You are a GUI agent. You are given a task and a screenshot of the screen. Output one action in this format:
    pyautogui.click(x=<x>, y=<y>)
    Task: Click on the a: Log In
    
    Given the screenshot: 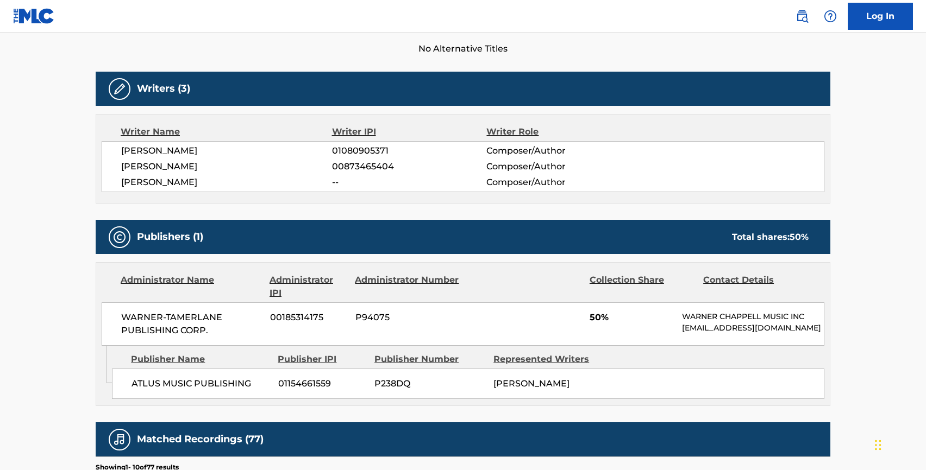 What is the action you would take?
    pyautogui.click(x=880, y=16)
    